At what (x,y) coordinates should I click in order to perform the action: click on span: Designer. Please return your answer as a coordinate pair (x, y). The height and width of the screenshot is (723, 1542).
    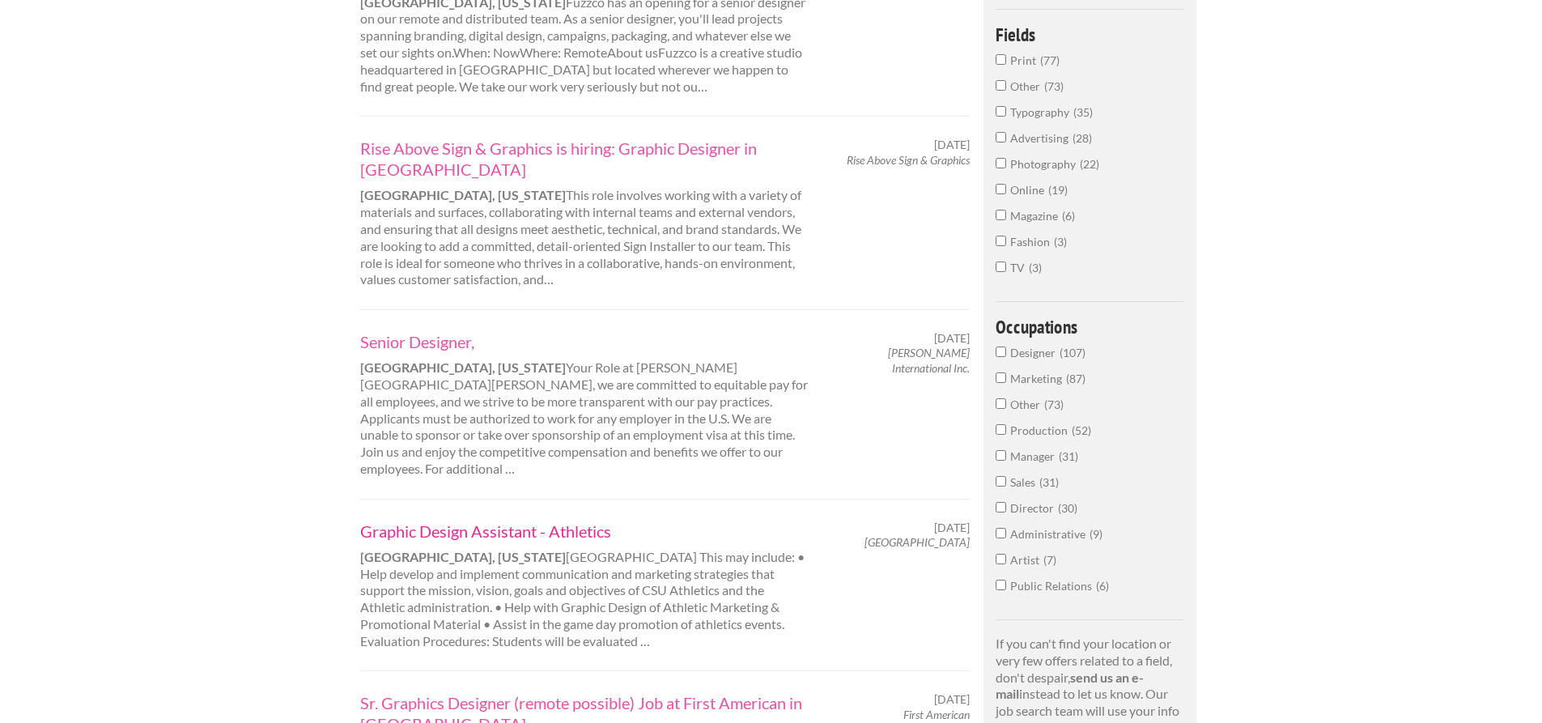
    Looking at the image, I should click on (1035, 352).